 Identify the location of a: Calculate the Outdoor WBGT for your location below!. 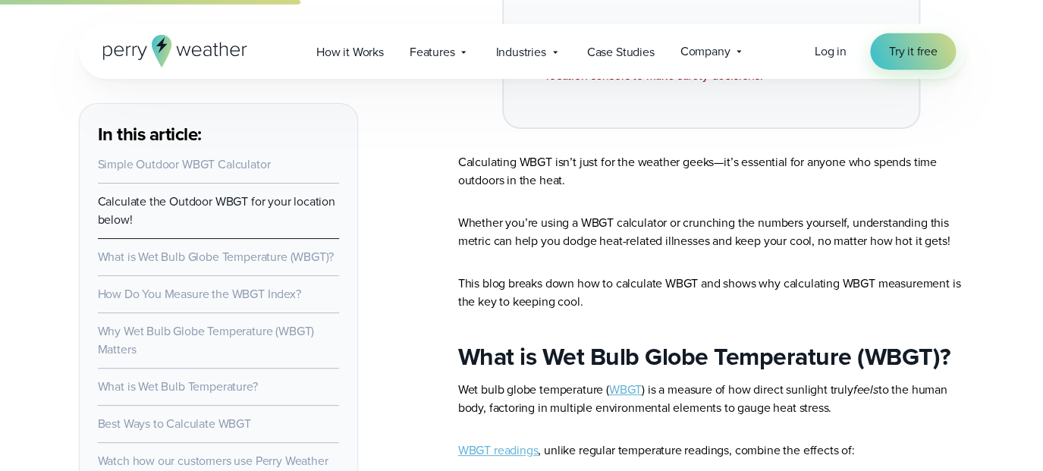
(216, 210).